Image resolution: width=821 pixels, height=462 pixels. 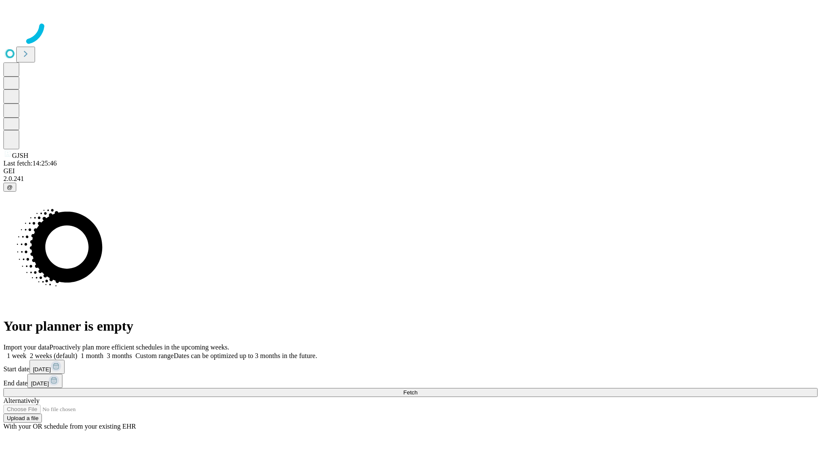 I want to click on div: End date, so click(x=411, y=381).